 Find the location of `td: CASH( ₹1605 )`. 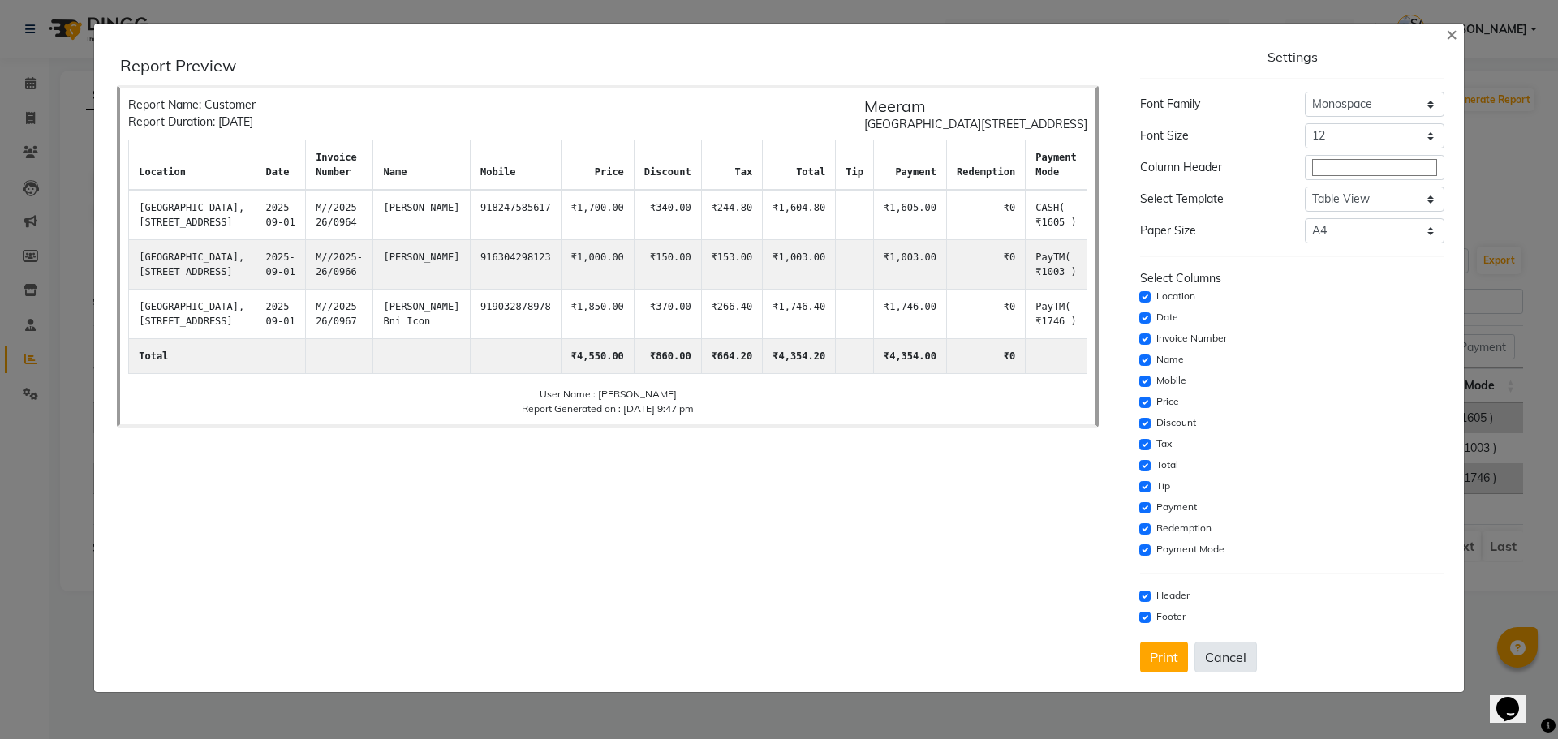

td: CASH( ₹1605 ) is located at coordinates (1056, 215).